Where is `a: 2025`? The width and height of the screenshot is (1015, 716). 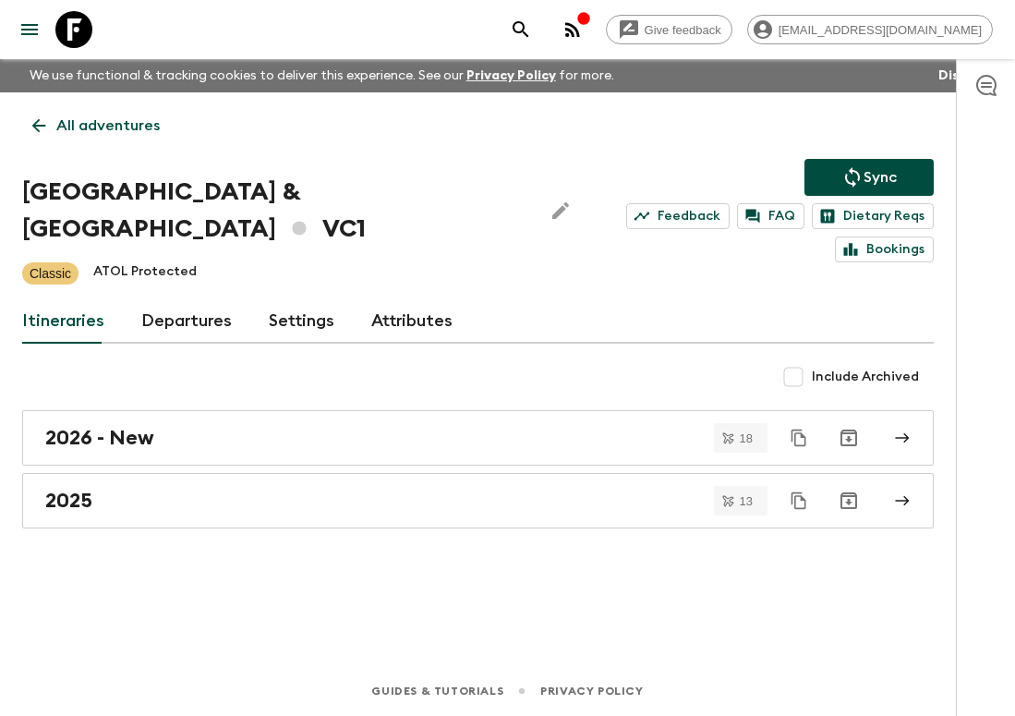
a: 2025 is located at coordinates (477, 500).